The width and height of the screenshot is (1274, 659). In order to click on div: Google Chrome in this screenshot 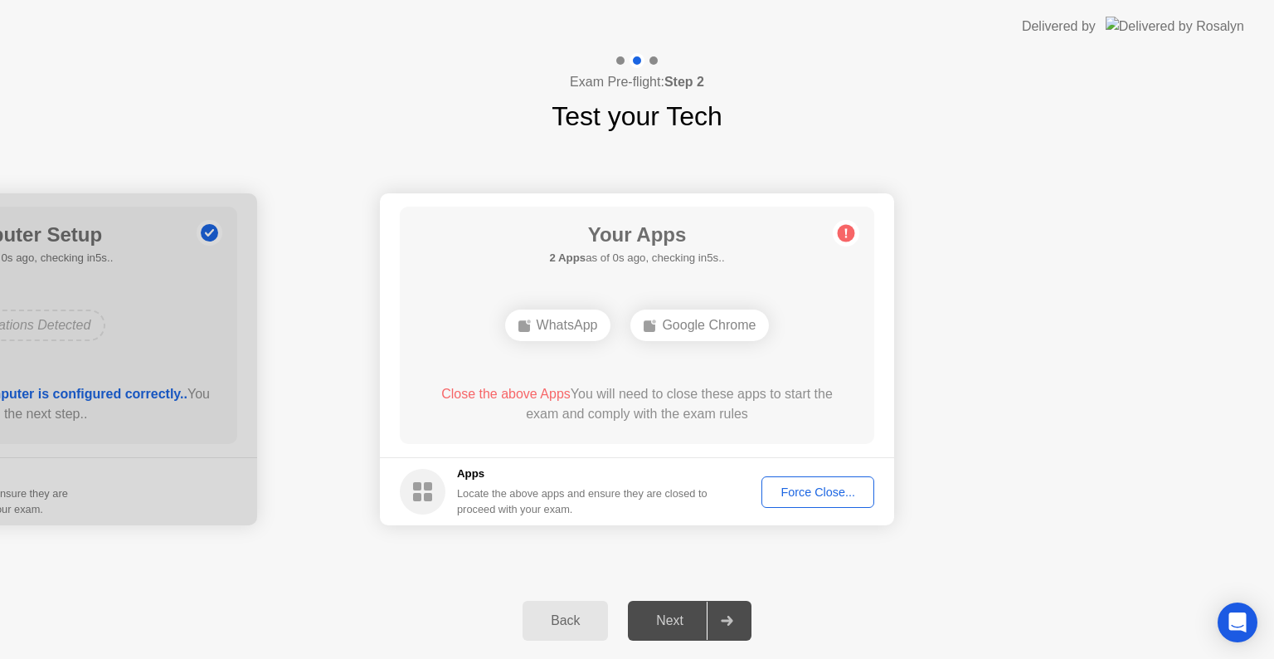, I will do `click(699, 325)`.